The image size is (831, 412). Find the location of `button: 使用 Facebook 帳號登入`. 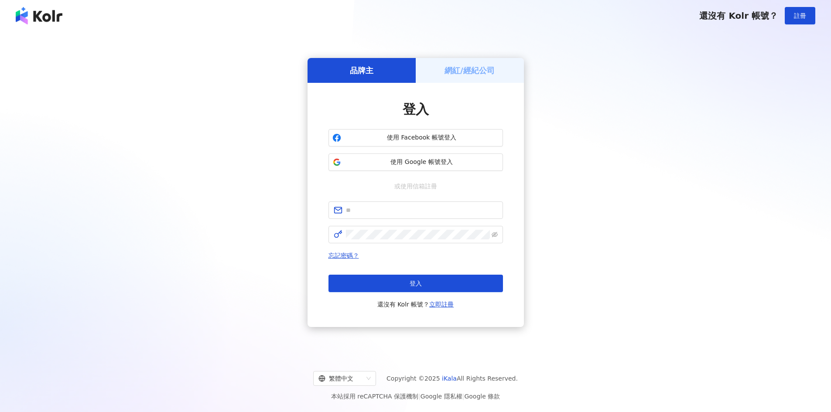

button: 使用 Facebook 帳號登入 is located at coordinates (416, 138).